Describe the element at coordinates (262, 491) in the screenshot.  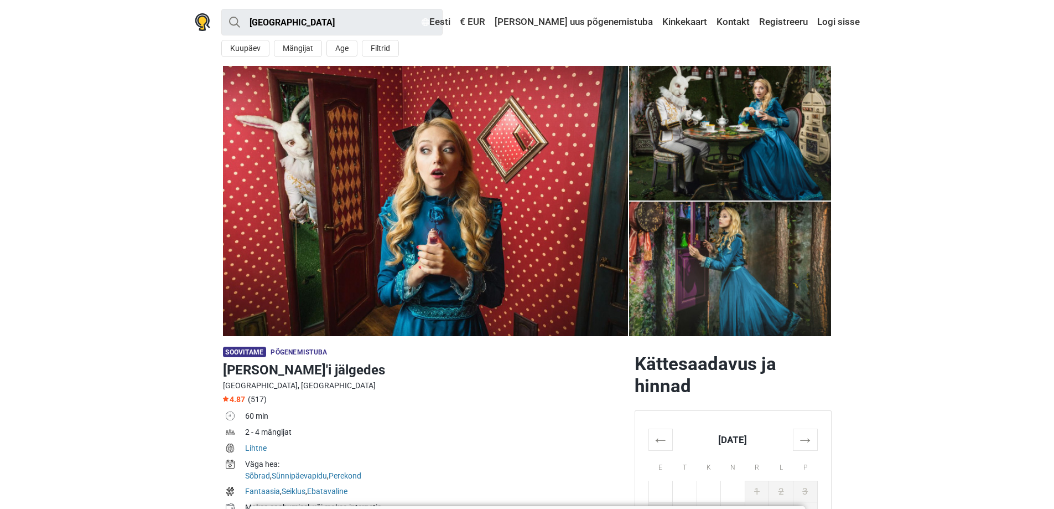
I see `a: Fantaasia` at that location.